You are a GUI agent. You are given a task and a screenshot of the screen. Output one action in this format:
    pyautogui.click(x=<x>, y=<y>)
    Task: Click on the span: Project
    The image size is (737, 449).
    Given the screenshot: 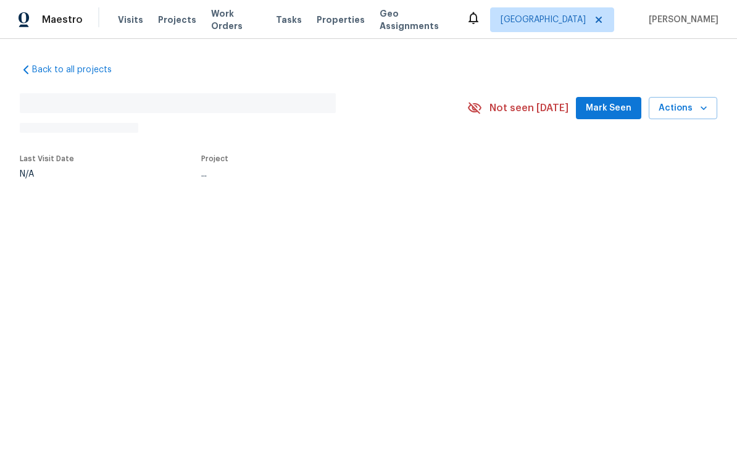 What is the action you would take?
    pyautogui.click(x=215, y=159)
    